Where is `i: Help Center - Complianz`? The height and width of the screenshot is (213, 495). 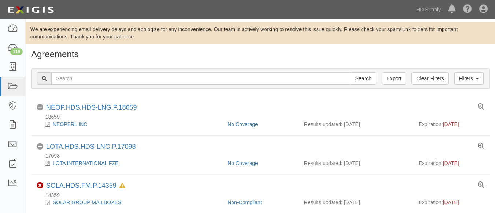 i: Help Center - Complianz is located at coordinates (467, 10).